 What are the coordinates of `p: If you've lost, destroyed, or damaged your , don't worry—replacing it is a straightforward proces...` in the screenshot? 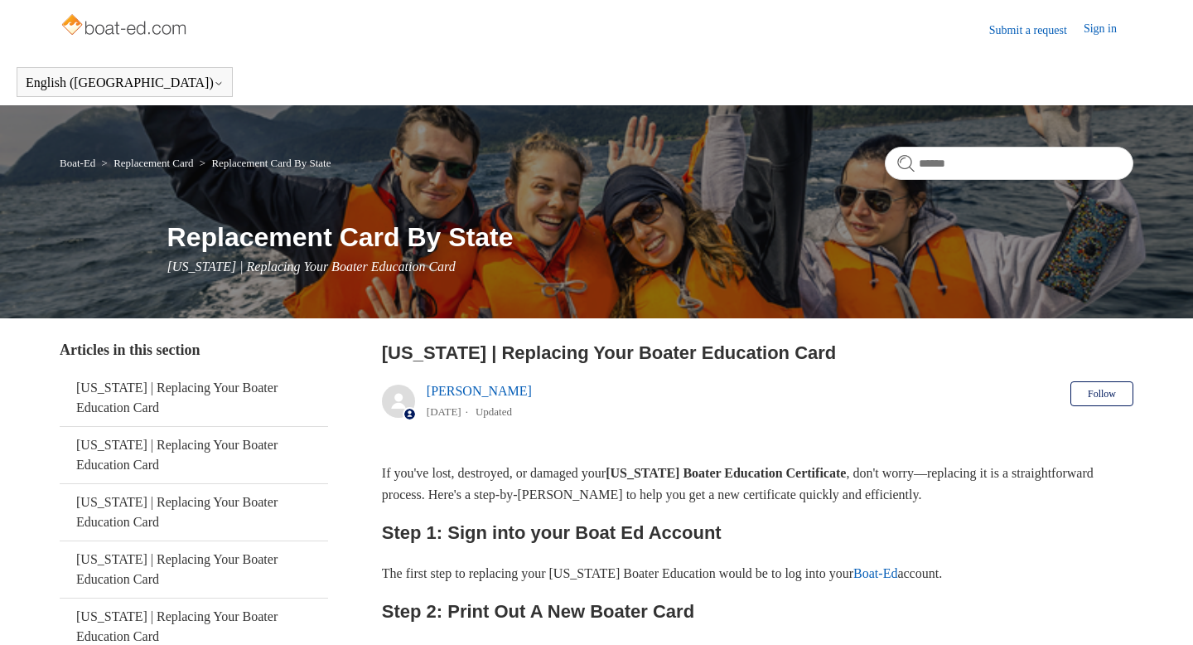 It's located at (757, 483).